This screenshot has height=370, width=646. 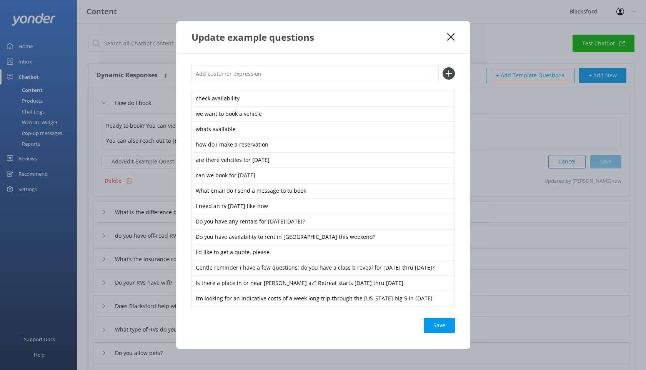 I want to click on div: how do i make a reservation, so click(x=323, y=145).